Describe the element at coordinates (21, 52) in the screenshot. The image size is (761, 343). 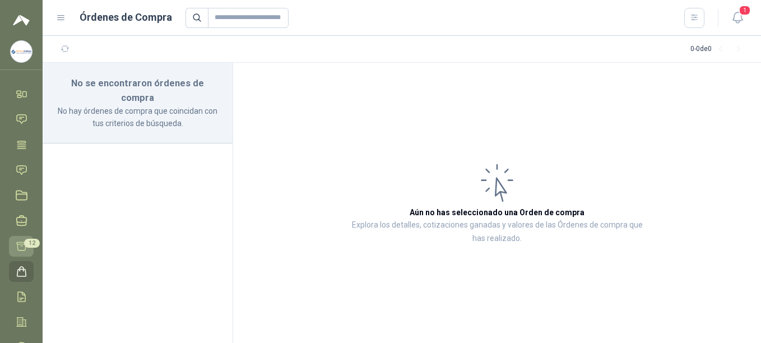
I see `img: Company Logo` at that location.